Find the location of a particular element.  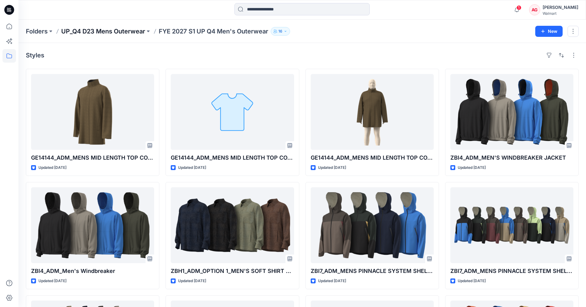

h4: Styles is located at coordinates (35, 55).